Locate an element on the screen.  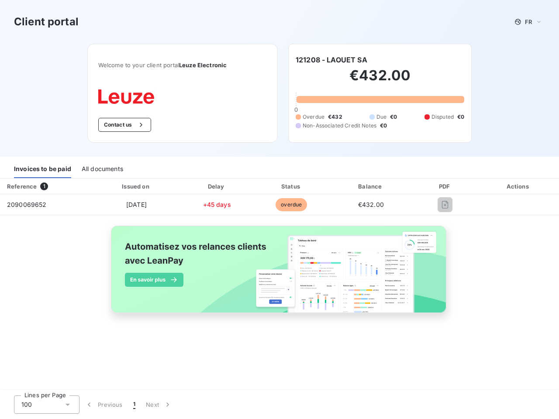
div: Reference is located at coordinates (22, 186).